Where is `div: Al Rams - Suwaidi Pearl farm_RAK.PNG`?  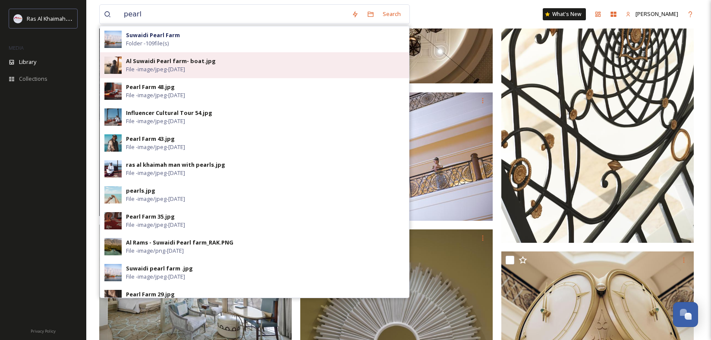
div: Al Rams - Suwaidi Pearl farm_RAK.PNG is located at coordinates (180, 242).